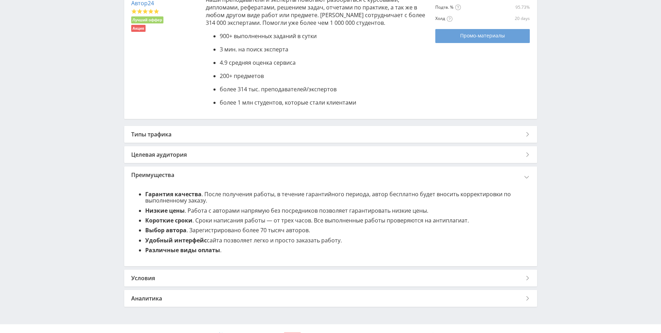 This screenshot has width=661, height=333. What do you see at coordinates (173, 194) in the screenshot?
I see `b: Гарантия качества` at bounding box center [173, 194].